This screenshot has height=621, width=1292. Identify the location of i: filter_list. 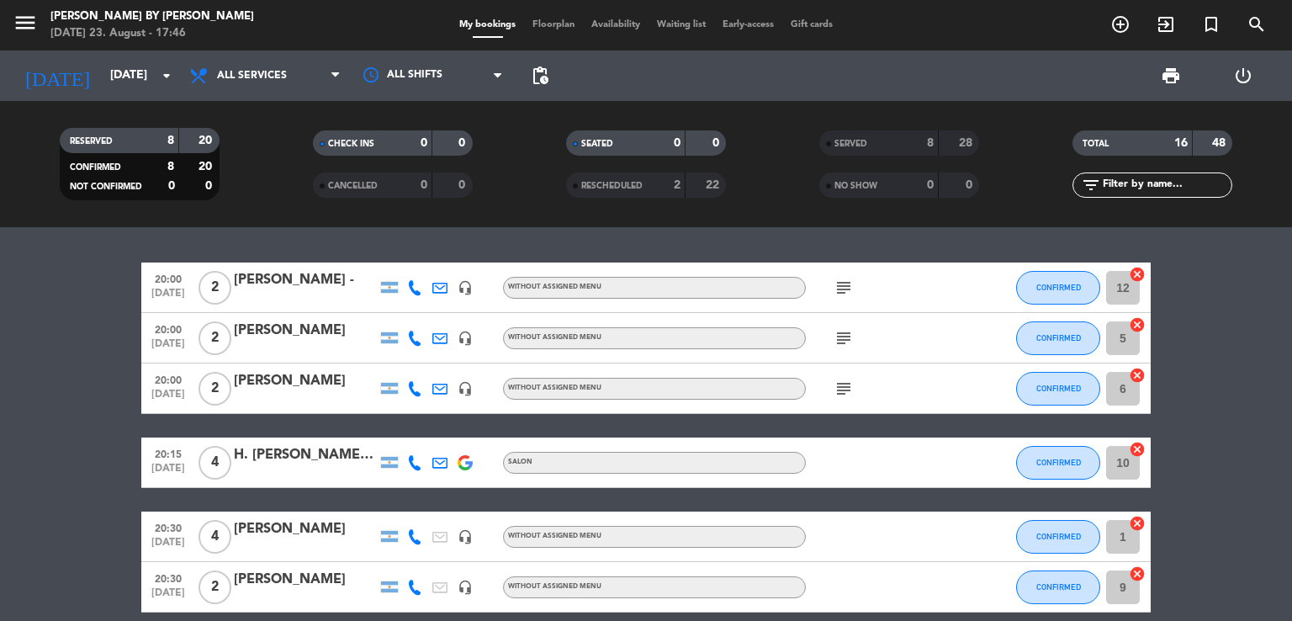
(1091, 185).